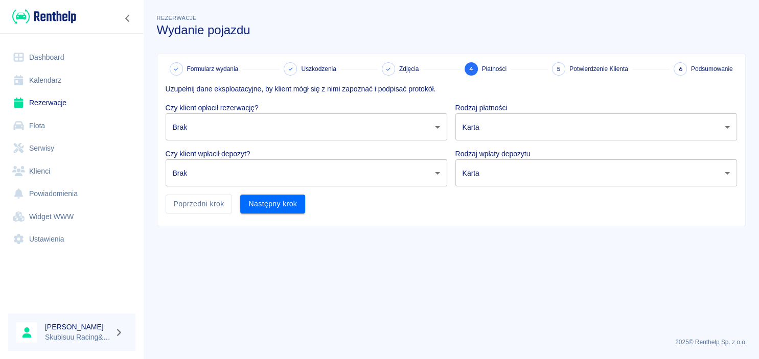  Describe the element at coordinates (199, 204) in the screenshot. I see `button: Poprzedni krok` at that location.